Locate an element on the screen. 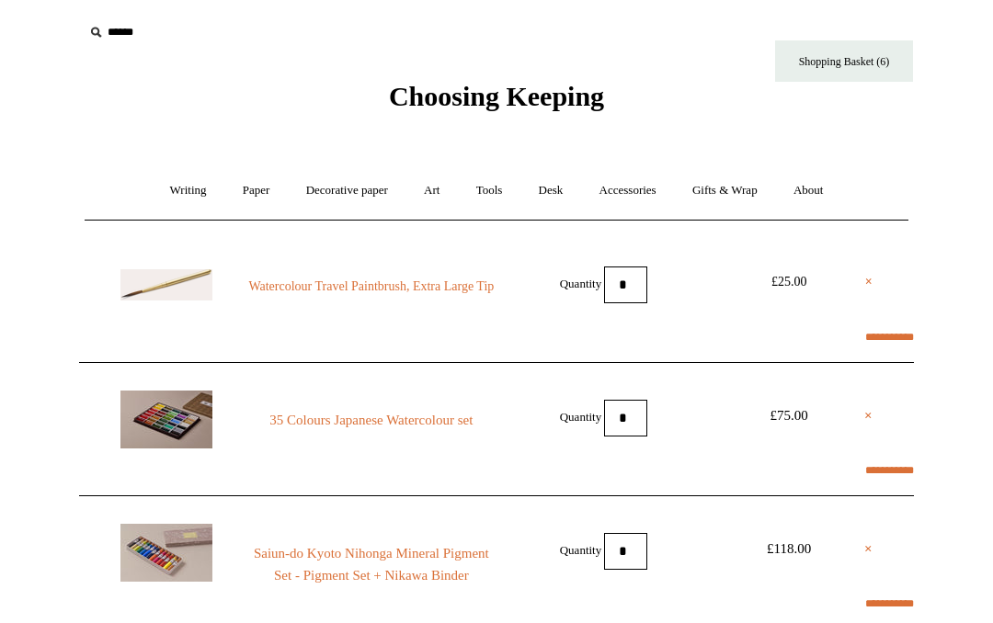  a: 35 Colours Japanese Watercolour set is located at coordinates (371, 420).